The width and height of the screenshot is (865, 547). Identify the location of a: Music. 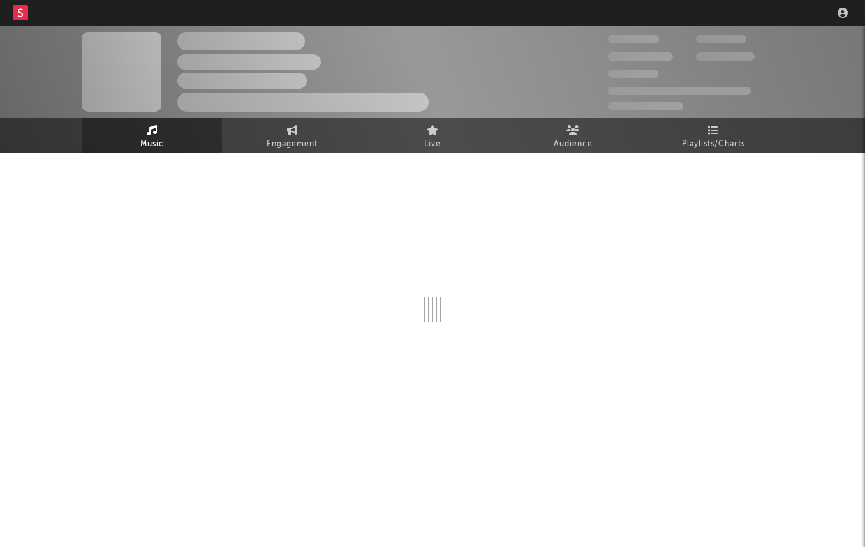
(152, 135).